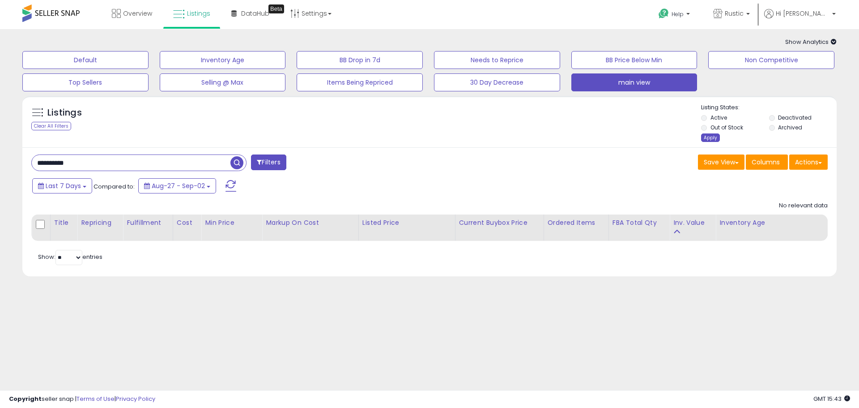 Image resolution: width=859 pixels, height=408 pixels. Describe the element at coordinates (310, 222) in the screenshot. I see `div: Markup on Cost` at that location.